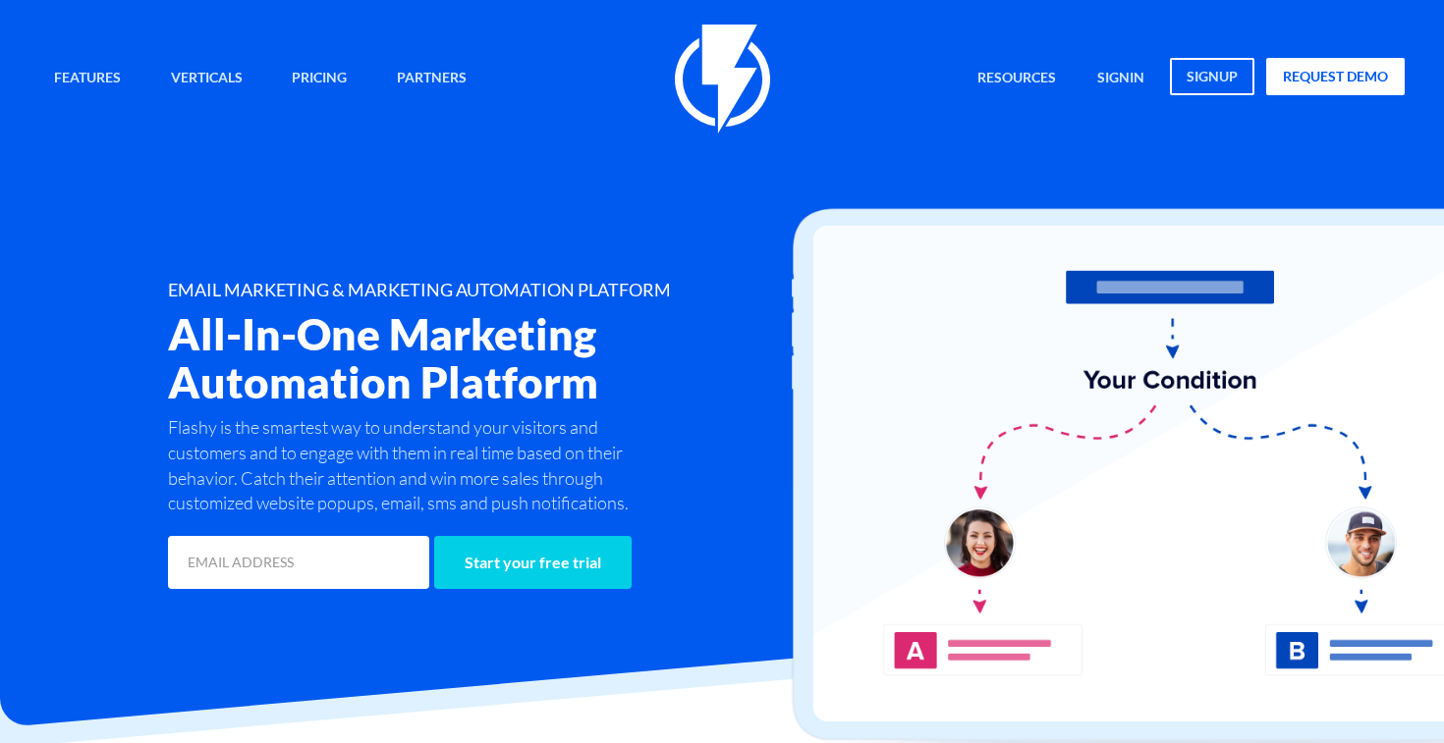  Describe the element at coordinates (319, 79) in the screenshot. I see `a: Pricing` at that location.